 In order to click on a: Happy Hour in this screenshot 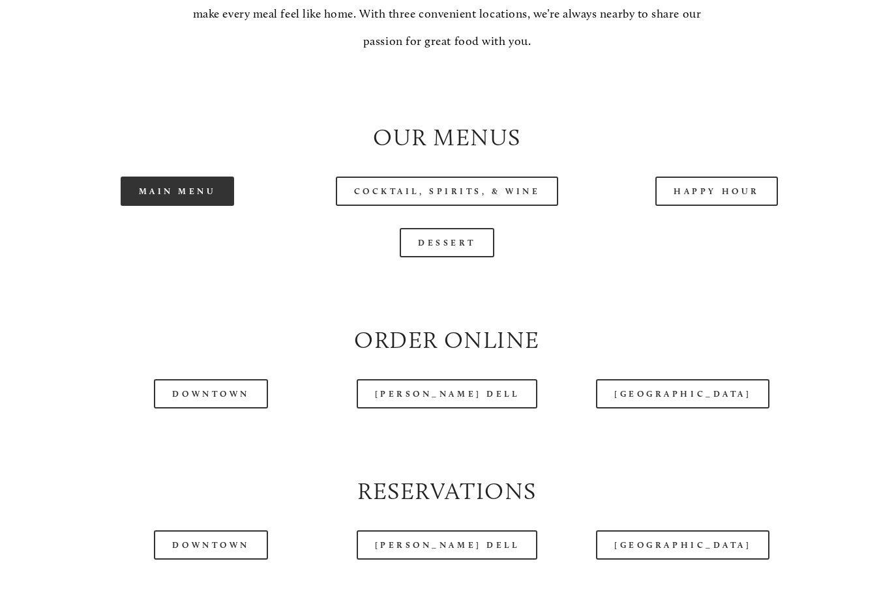, I will do `click(716, 191)`.